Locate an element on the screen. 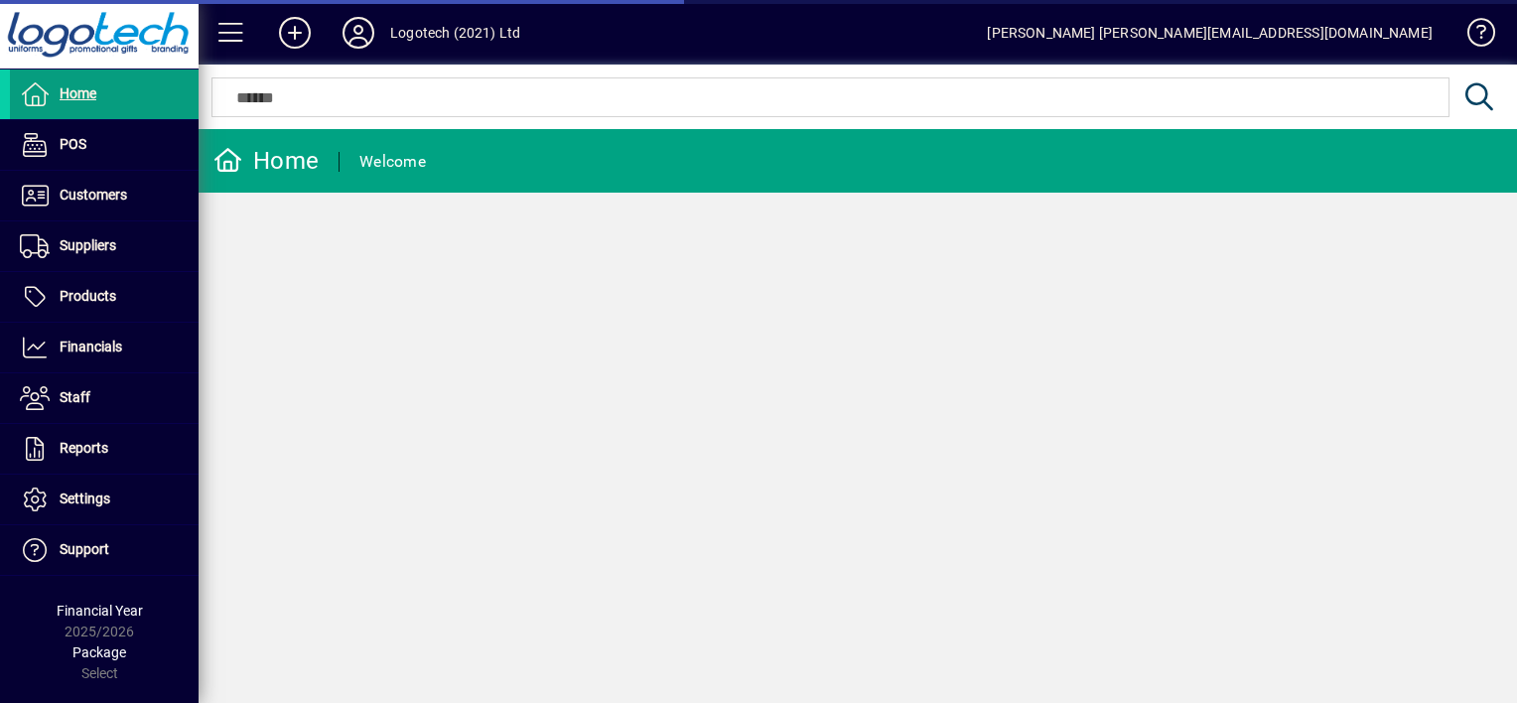  a: Settings is located at coordinates (104, 499).